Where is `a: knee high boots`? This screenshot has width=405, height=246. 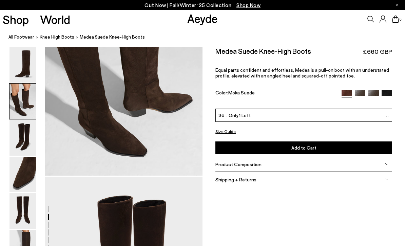
a: knee high boots is located at coordinates (57, 37).